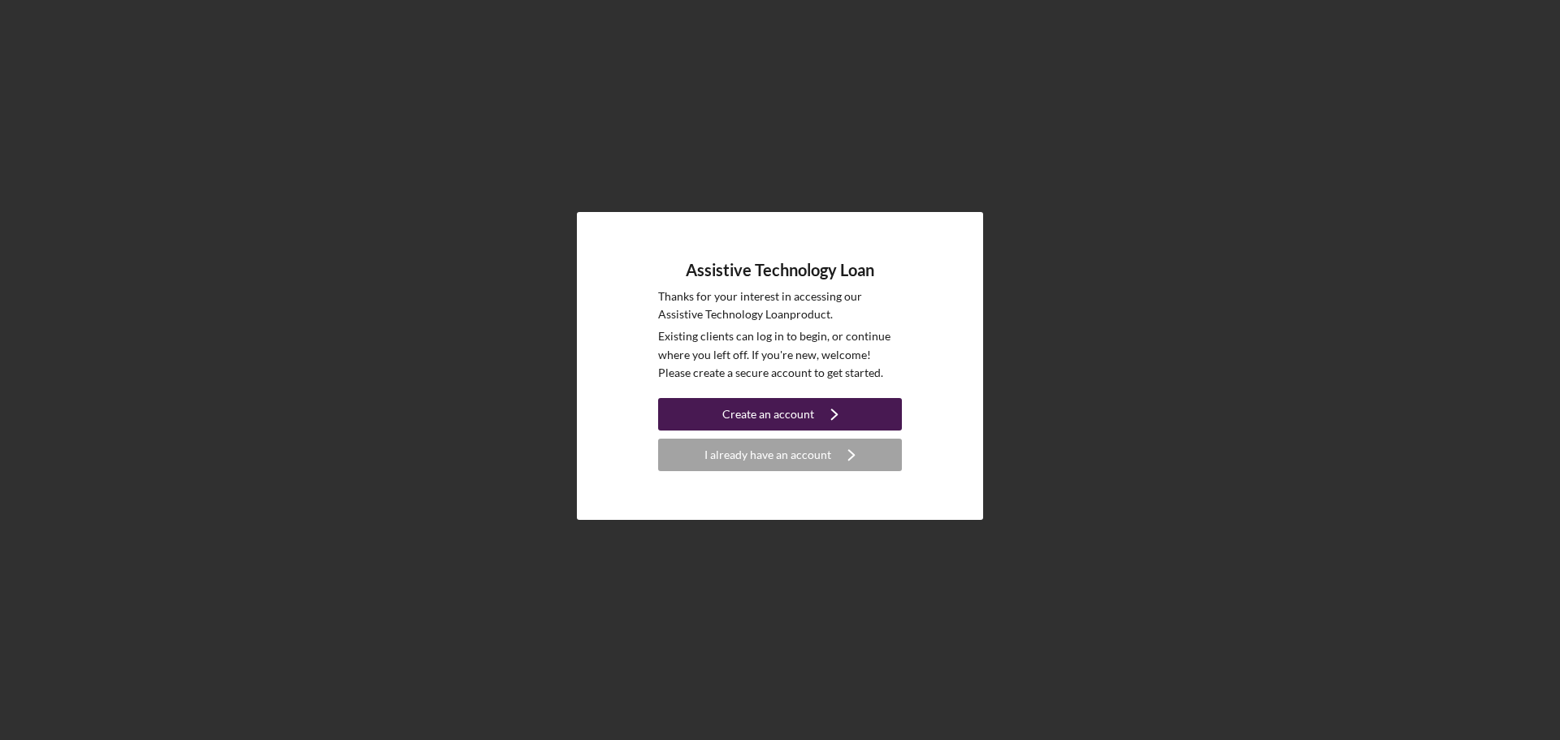 This screenshot has width=1560, height=740. What do you see at coordinates (780, 305) in the screenshot?
I see `p: Thanks for your interest in accessing our Assistive Technology Loan product.` at bounding box center [780, 305].